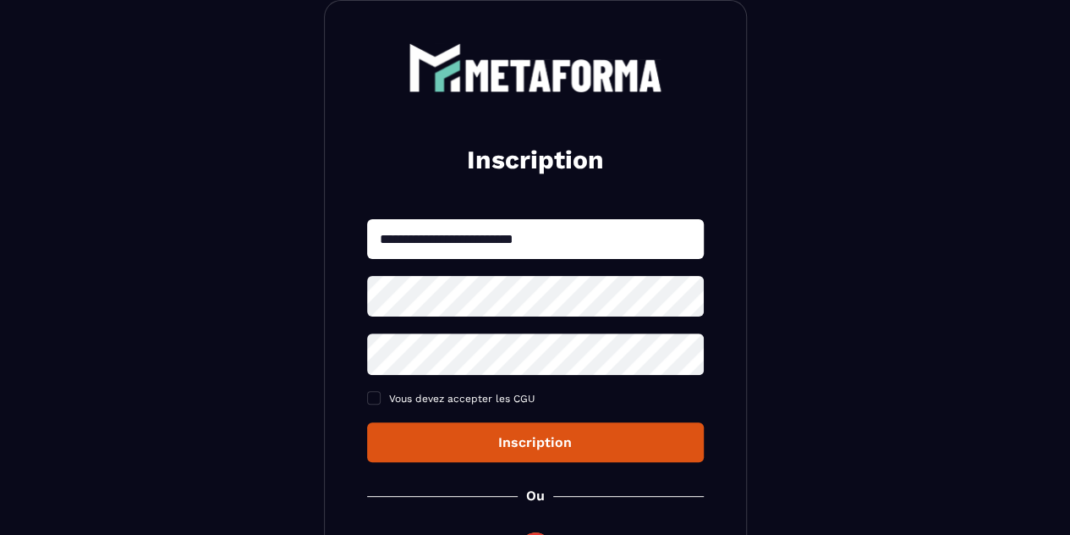  What do you see at coordinates (535, 442) in the screenshot?
I see `button: Inscription` at bounding box center [535, 442].